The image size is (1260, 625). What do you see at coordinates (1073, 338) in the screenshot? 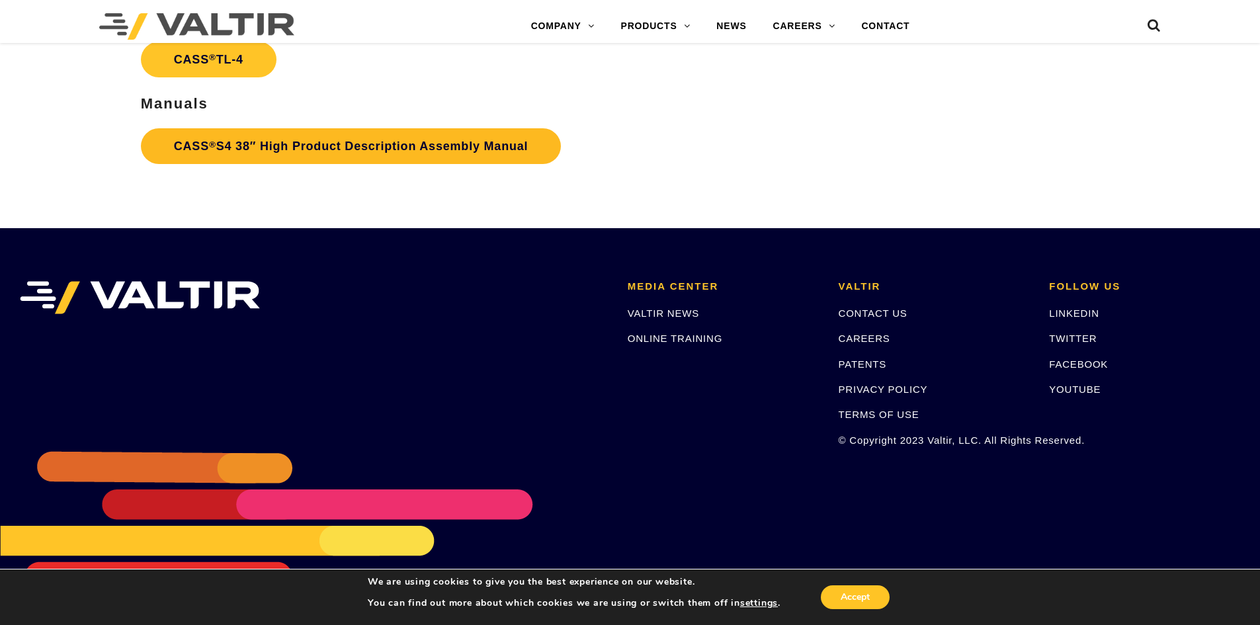
I see `a: TWITTER` at bounding box center [1073, 338].